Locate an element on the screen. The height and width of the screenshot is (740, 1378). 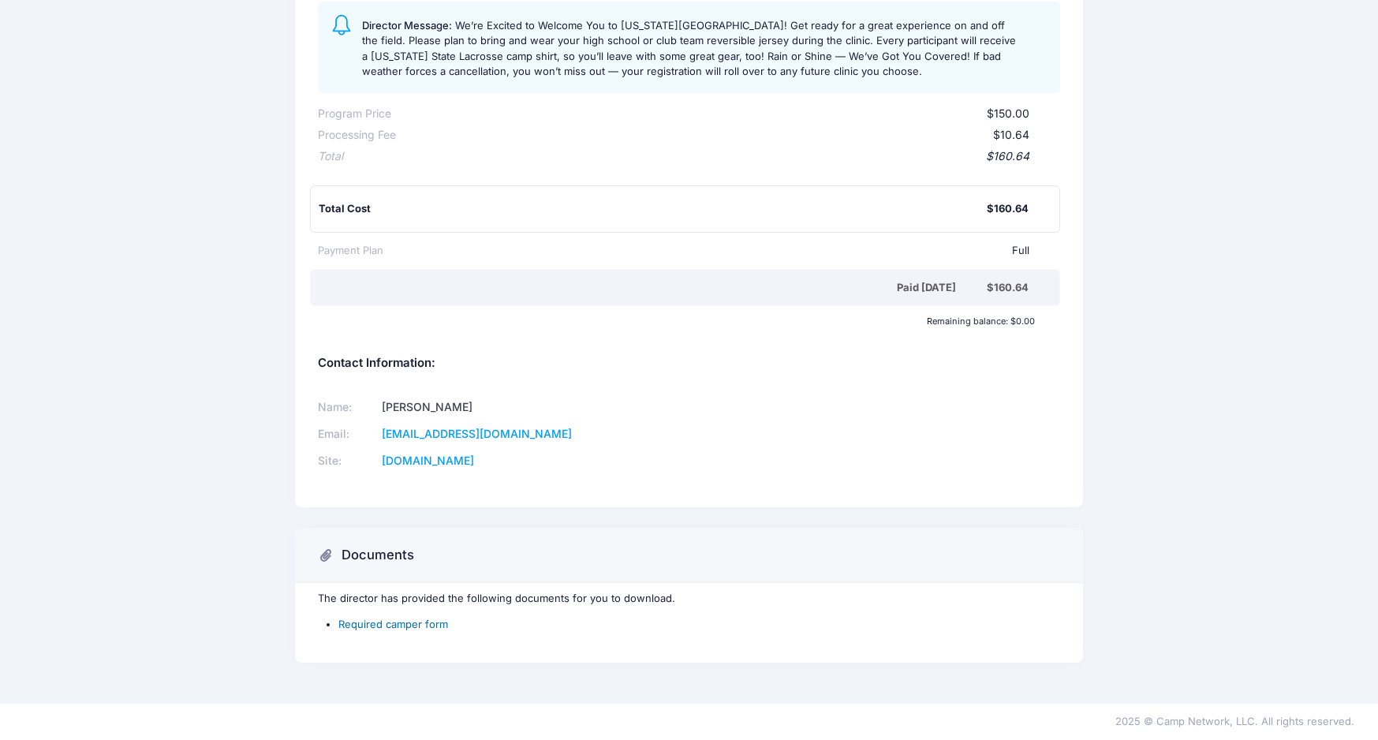
div: Program Price is located at coordinates (354, 114).